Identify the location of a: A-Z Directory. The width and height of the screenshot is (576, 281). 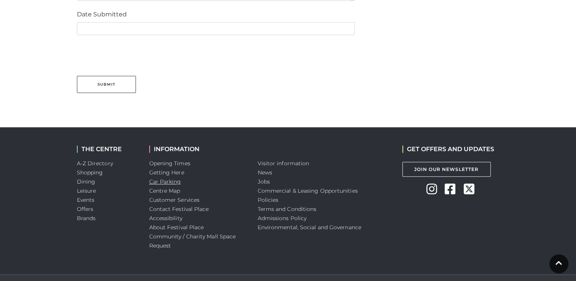
(95, 163).